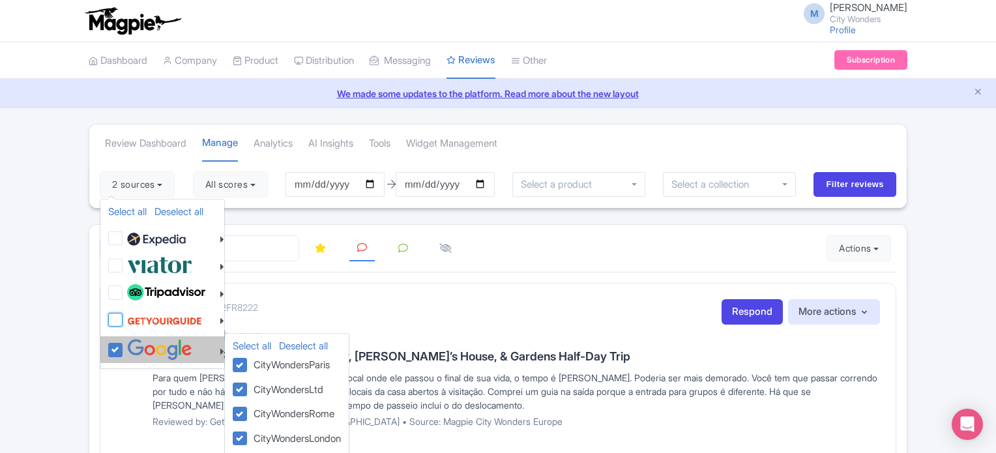 This screenshot has height=453, width=996. What do you see at coordinates (258, 336) in the screenshot?
I see `span: 3.0 Stars` at bounding box center [258, 336].